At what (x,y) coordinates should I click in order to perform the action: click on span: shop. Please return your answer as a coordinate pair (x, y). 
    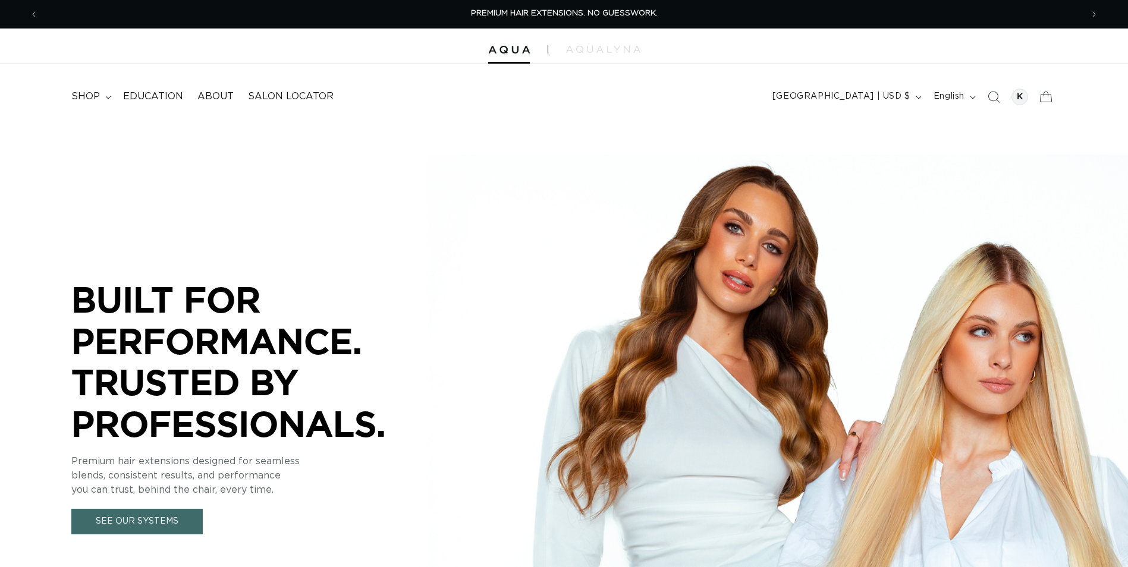
    Looking at the image, I should click on (86, 96).